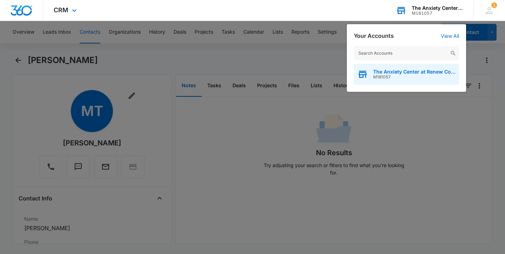 Image resolution: width=505 pixels, height=254 pixels. I want to click on button: The Anxiety Center at Renew CounselingM181057, so click(407, 74).